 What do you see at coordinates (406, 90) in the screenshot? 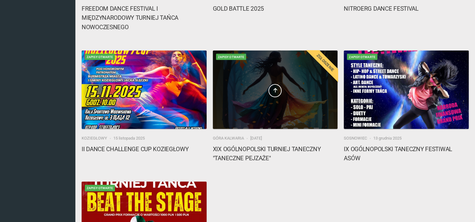
I see `img: IX Ogólnopolski Taneczny Festiwal Asów` at bounding box center [406, 90].